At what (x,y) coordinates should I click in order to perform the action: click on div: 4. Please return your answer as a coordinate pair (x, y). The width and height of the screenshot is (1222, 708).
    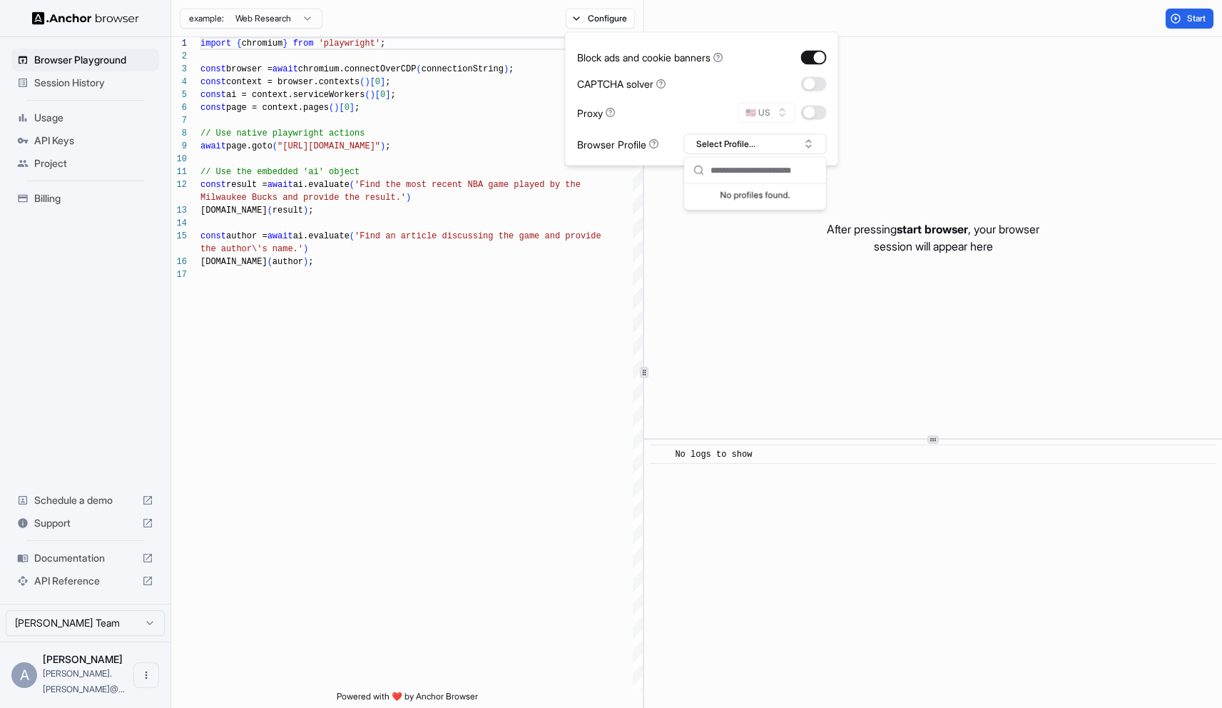
    Looking at the image, I should click on (179, 82).